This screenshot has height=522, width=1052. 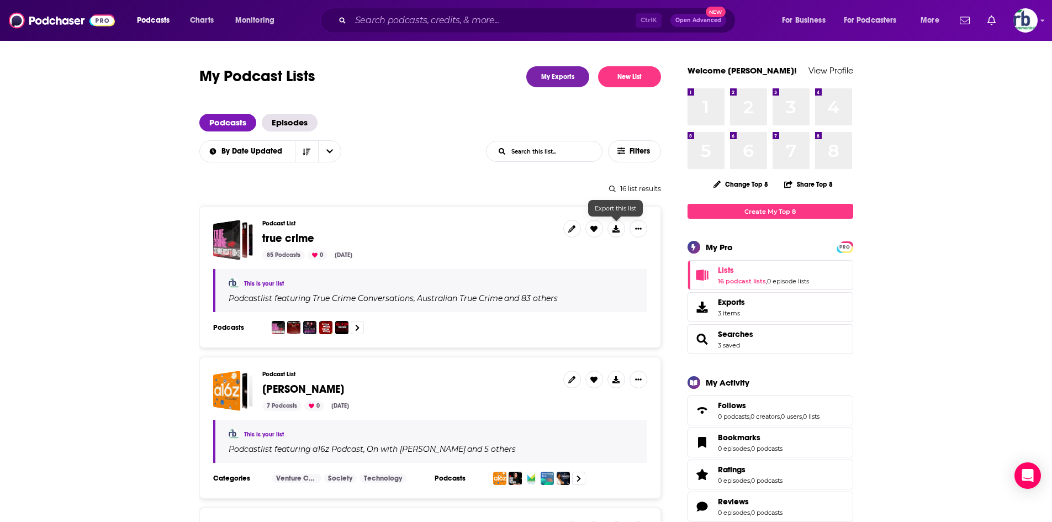 I want to click on div: My Activity, so click(x=727, y=382).